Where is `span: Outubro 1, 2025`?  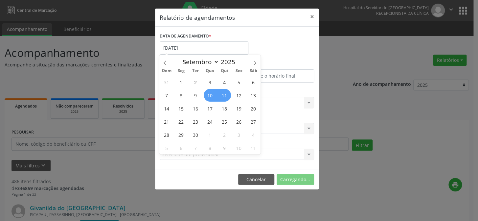 span: Outubro 1, 2025 is located at coordinates (210, 134).